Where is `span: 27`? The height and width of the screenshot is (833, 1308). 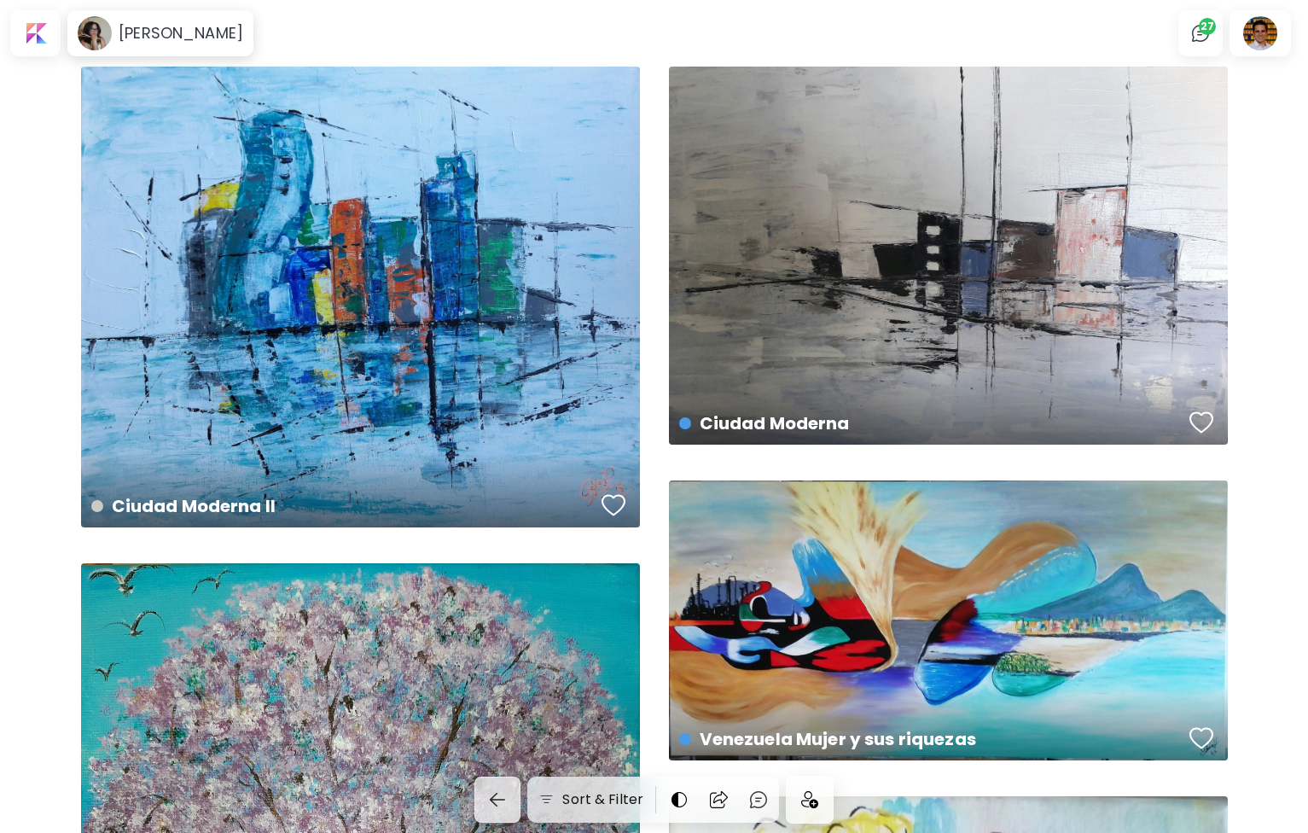
span: 27 is located at coordinates (1207, 26).